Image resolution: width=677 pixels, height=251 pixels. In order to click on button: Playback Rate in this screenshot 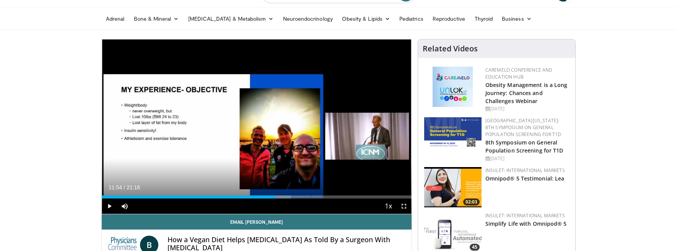, I will do `click(389, 206)`.